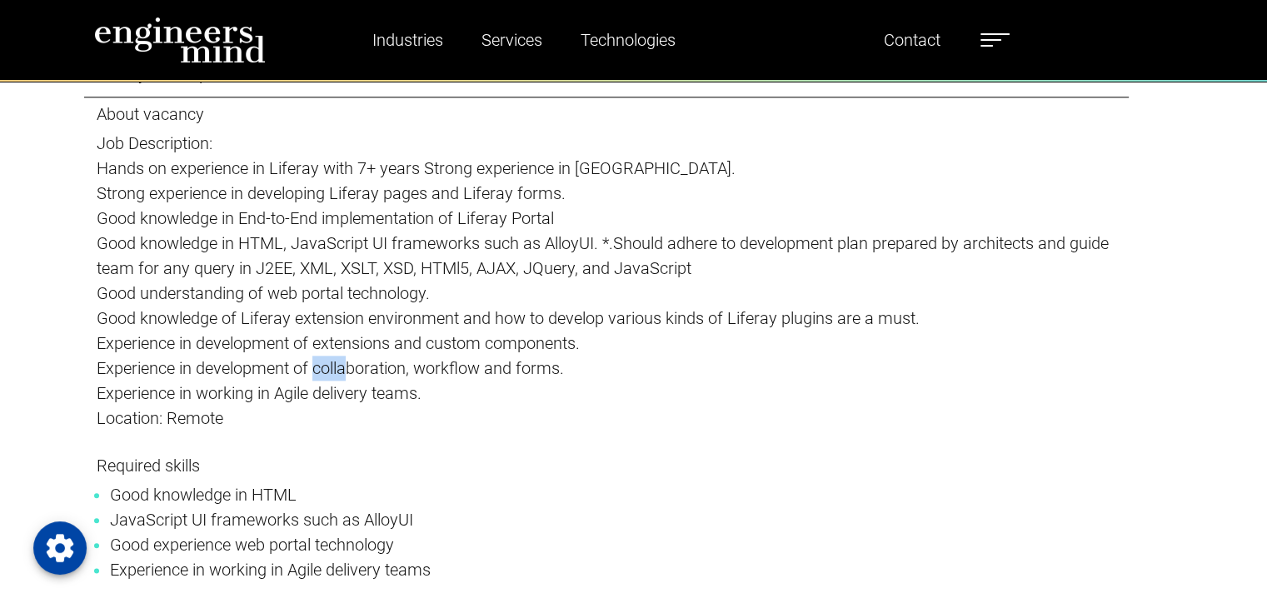 The width and height of the screenshot is (1267, 608). I want to click on a: Services, so click(511, 40).